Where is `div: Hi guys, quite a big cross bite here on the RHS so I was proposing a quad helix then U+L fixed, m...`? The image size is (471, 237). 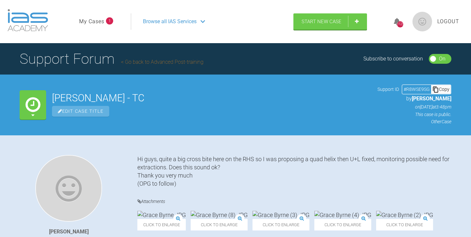 div: Hi guys, quite a big cross bite here on the RHS so I was proposing a quad helix then U+L fixed, m... is located at coordinates (295, 171).